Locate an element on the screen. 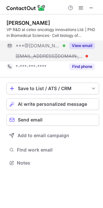 This screenshot has width=103, height=208. span: Add to email campaign is located at coordinates (43, 135).